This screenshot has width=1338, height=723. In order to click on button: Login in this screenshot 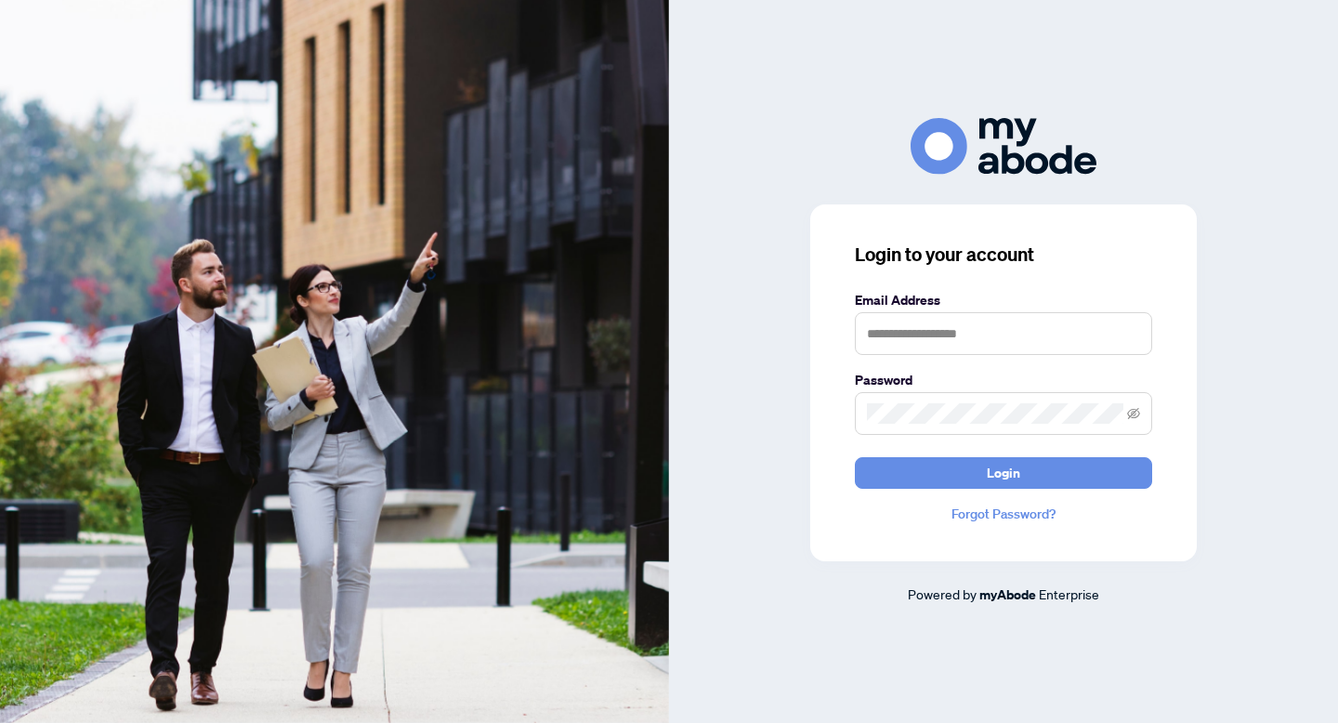, I will do `click(1004, 473)`.